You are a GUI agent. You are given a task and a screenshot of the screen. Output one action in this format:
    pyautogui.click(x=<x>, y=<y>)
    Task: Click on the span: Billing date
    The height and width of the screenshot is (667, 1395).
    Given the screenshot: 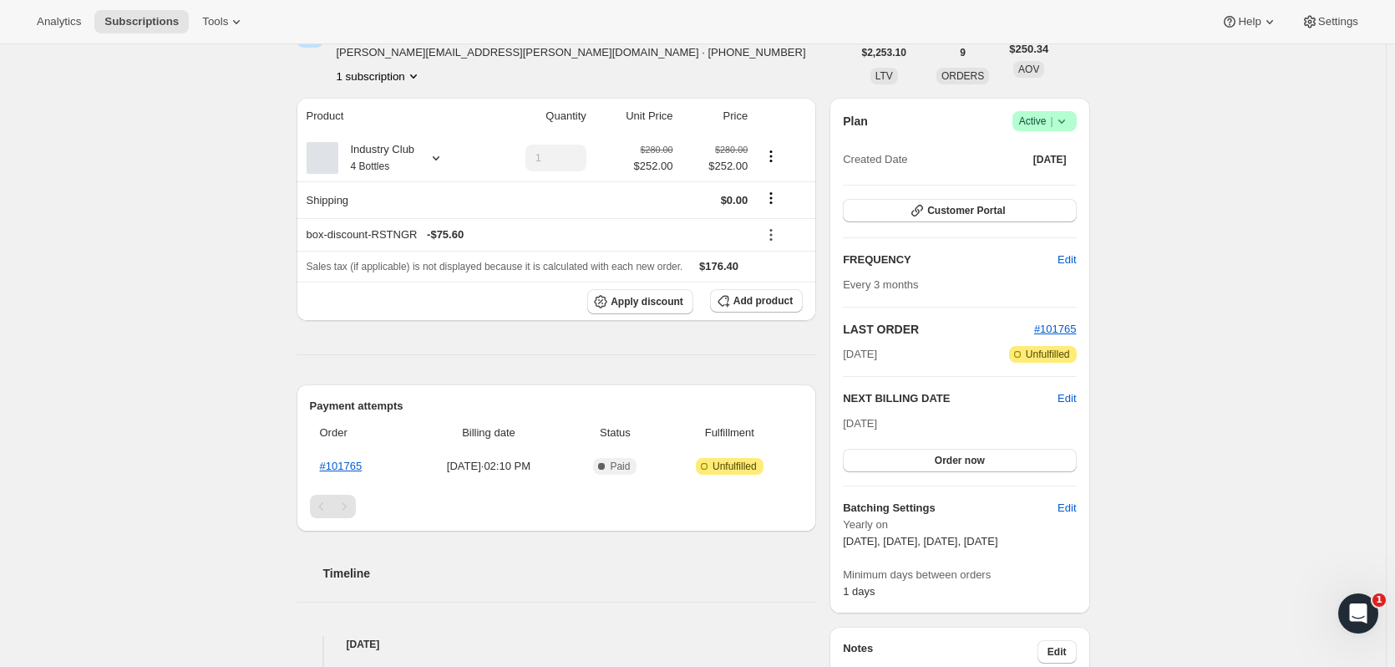 What is the action you would take?
    pyautogui.click(x=488, y=433)
    